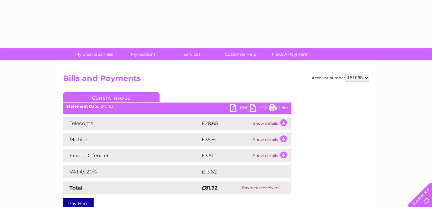 The width and height of the screenshot is (432, 207). I want to click on a: My Account, so click(143, 54).